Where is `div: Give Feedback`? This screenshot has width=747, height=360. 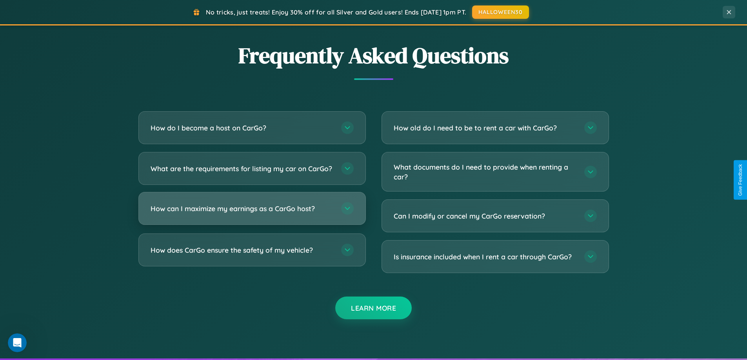
div: Give Feedback is located at coordinates (741, 180).